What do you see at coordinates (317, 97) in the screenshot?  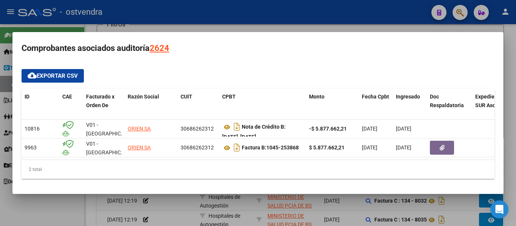 I see `span: Monto` at bounding box center [317, 97].